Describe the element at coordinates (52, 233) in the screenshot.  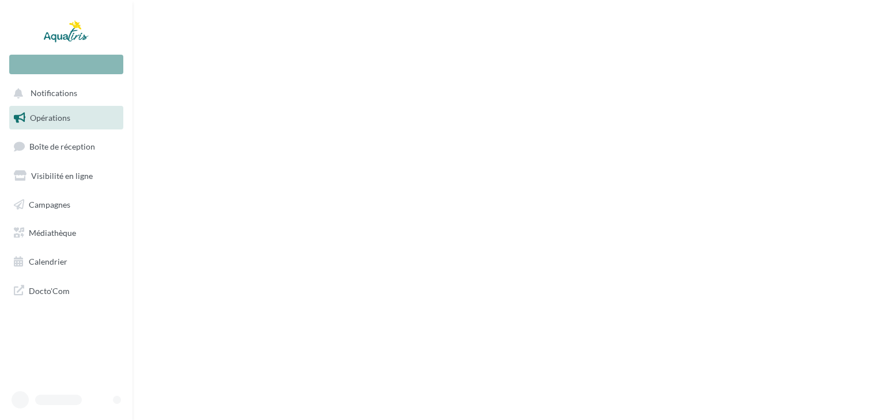
I see `span: Médiathèque` at that location.